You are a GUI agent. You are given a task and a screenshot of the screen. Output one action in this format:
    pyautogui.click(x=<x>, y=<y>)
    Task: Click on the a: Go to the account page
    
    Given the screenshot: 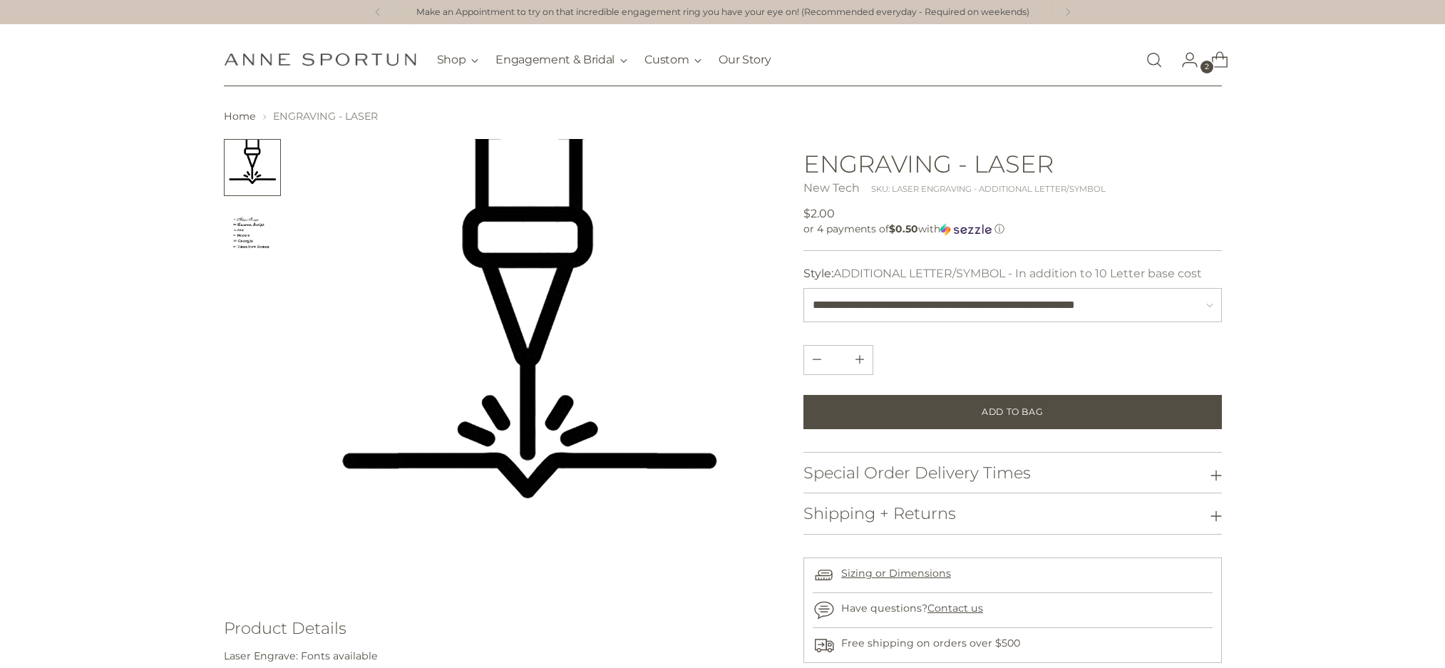 What is the action you would take?
    pyautogui.click(x=1184, y=60)
    